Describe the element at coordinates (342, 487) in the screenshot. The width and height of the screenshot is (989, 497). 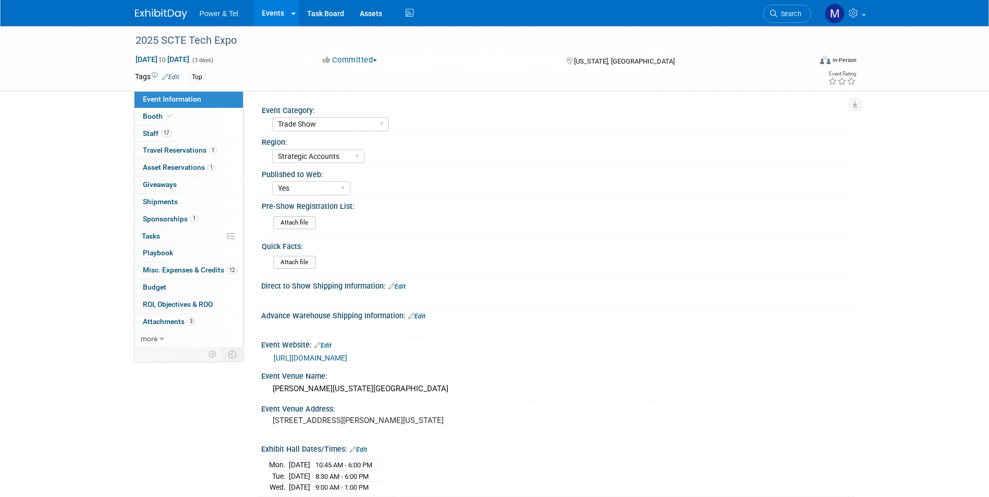
I see `span: 9:00 AM - 1:00 PM` at that location.